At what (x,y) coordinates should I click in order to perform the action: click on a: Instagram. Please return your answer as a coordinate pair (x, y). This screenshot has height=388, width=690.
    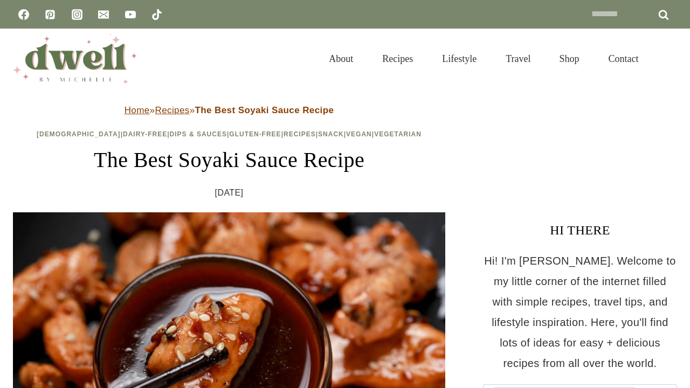
    Looking at the image, I should click on (77, 15).